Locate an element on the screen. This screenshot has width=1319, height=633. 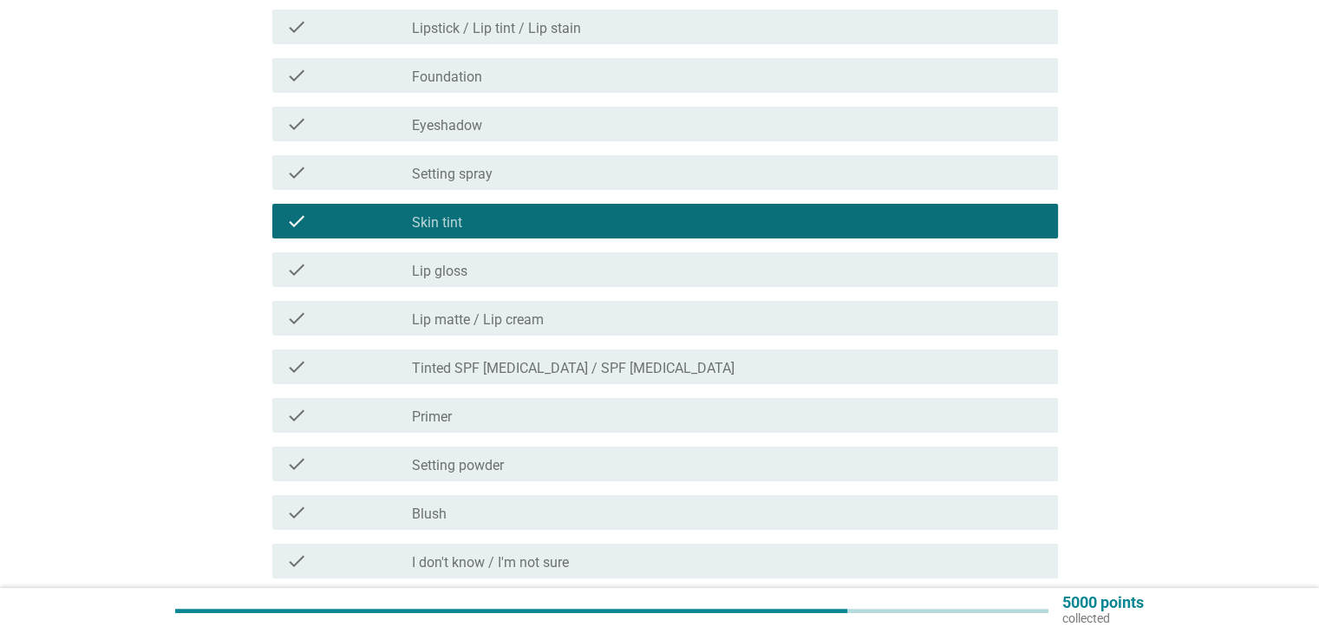
label: Lip matte / Lip cream is located at coordinates (478, 320).